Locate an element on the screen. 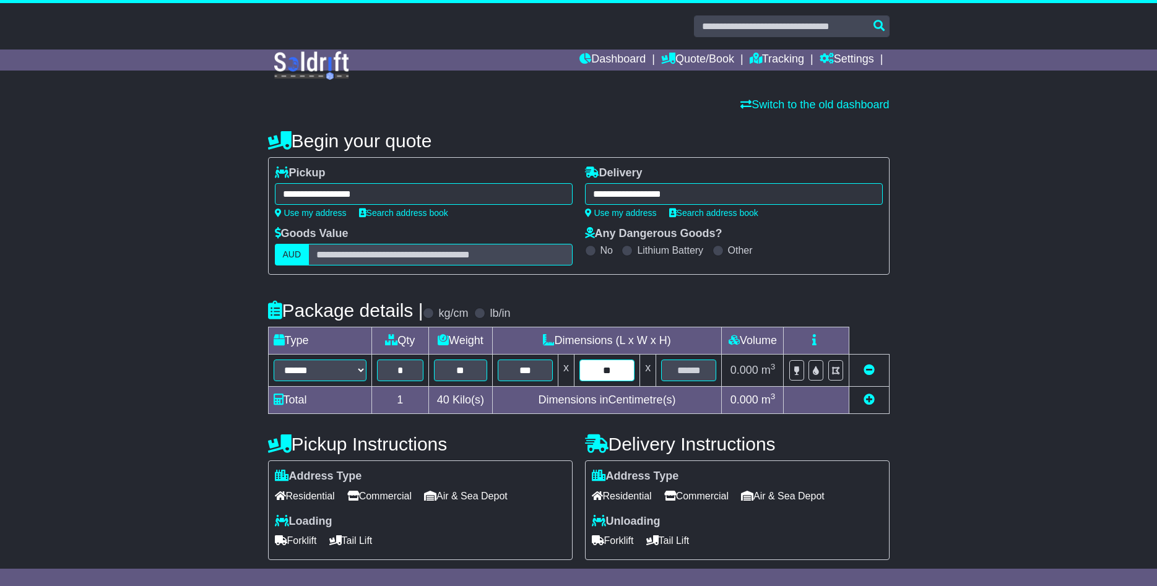 This screenshot has height=586, width=1157. label: Unloading is located at coordinates (626, 522).